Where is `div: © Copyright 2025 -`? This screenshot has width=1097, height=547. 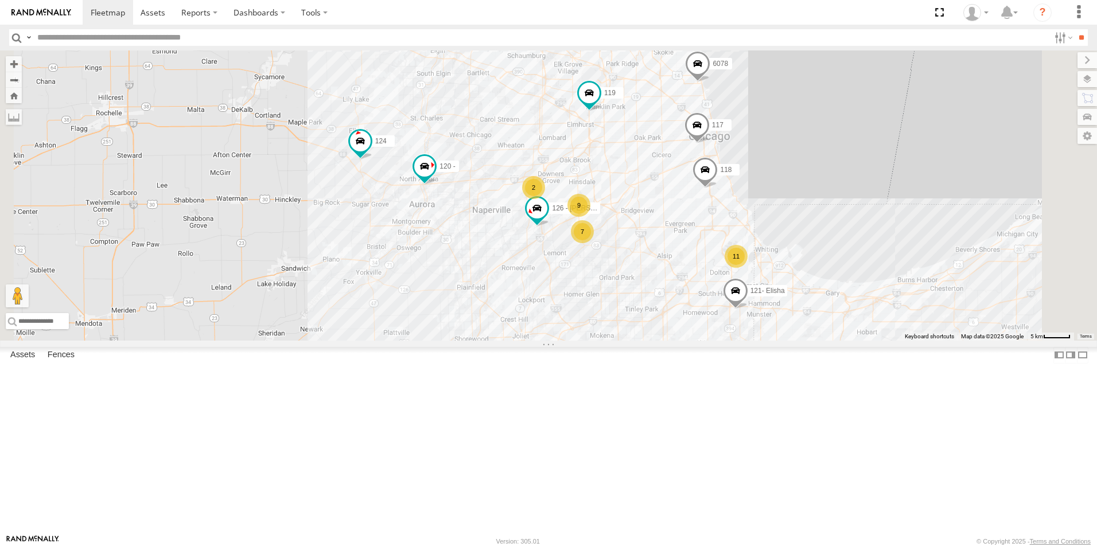 div: © Copyright 2025 - is located at coordinates (1033, 542).